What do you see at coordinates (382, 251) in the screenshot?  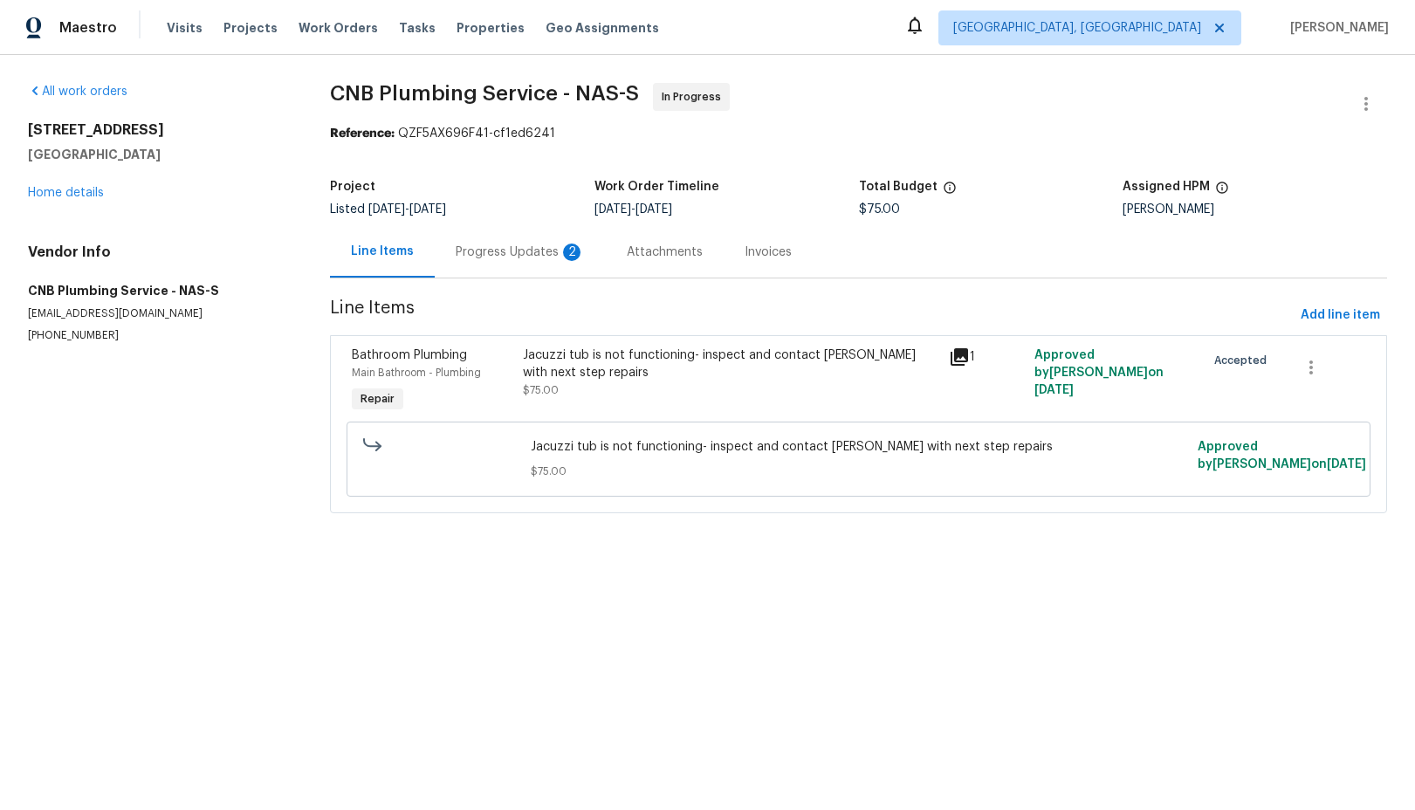 I see `div: Line Items` at bounding box center [382, 251].